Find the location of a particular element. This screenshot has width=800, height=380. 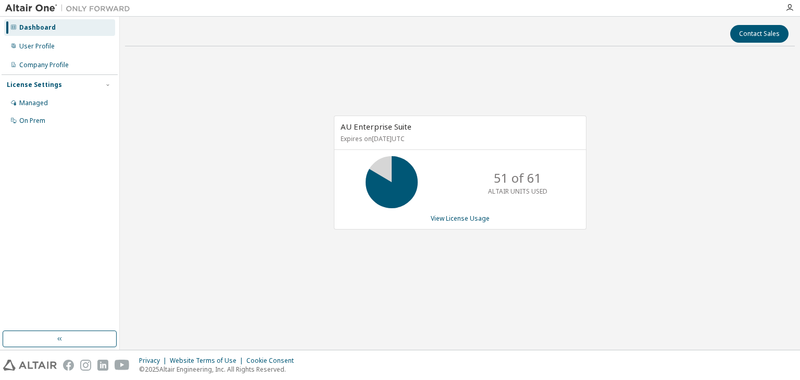

img: instagram.svg is located at coordinates (85, 365).